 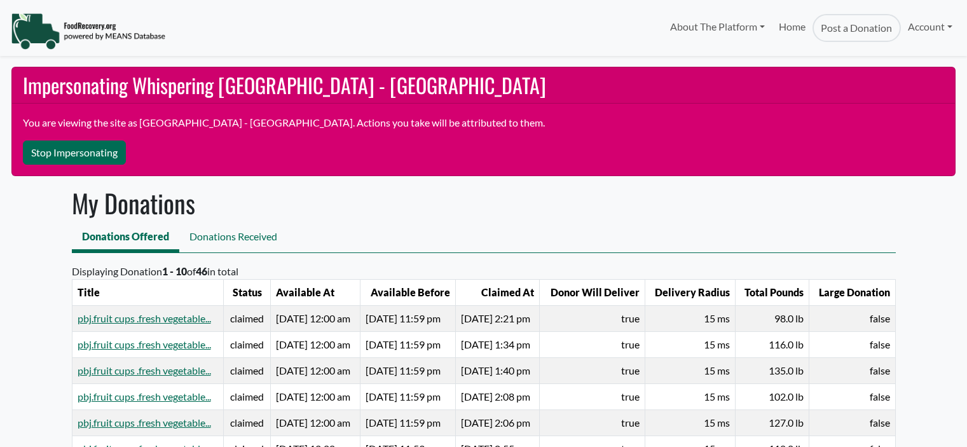 I want to click on td: 2024-05-01 04:00:00 UTC, so click(x=315, y=397).